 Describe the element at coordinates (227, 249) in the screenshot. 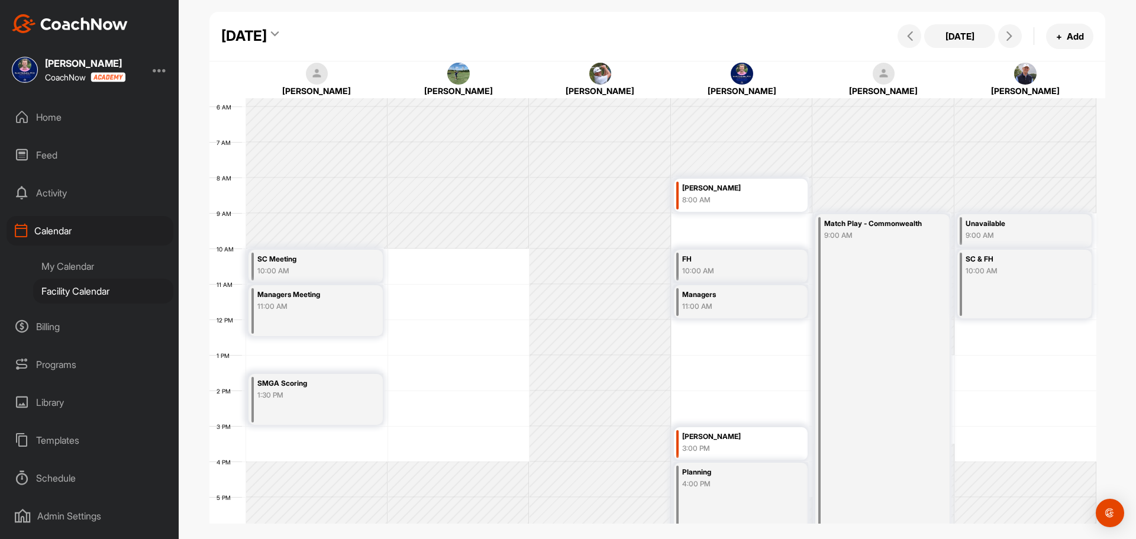

I see `div: 10 AM` at that location.